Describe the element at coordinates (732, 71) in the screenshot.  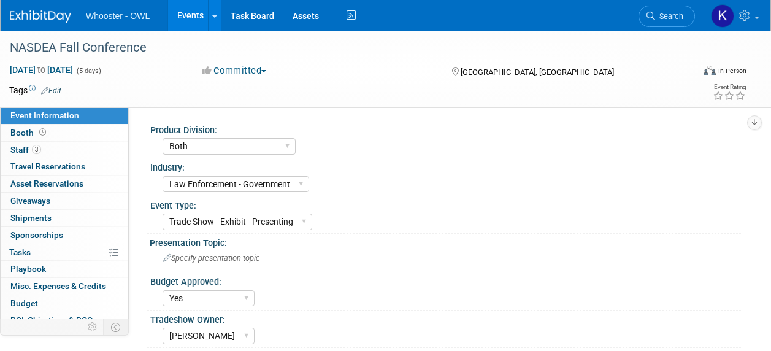
I see `div: In-Person` at that location.